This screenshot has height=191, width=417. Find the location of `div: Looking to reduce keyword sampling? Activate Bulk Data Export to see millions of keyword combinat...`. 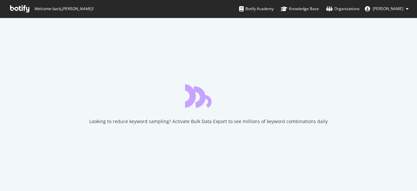

div: Looking to reduce keyword sampling? Activate Bulk Data Export to see millions of keyword combinat... is located at coordinates (208, 121).